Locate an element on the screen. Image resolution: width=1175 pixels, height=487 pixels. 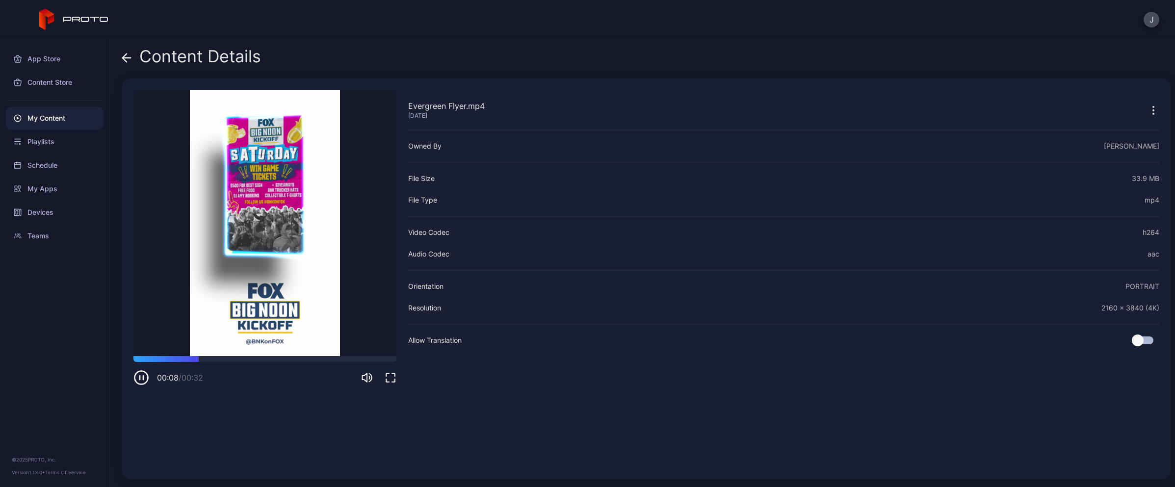
button: J is located at coordinates (1151, 20).